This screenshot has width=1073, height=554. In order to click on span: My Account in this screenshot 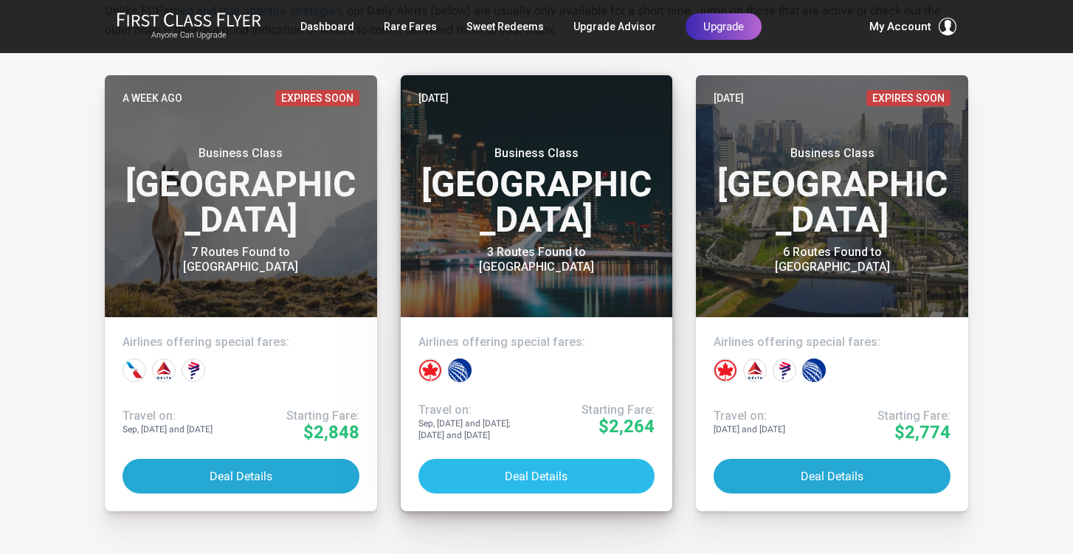, I will do `click(901, 27)`.